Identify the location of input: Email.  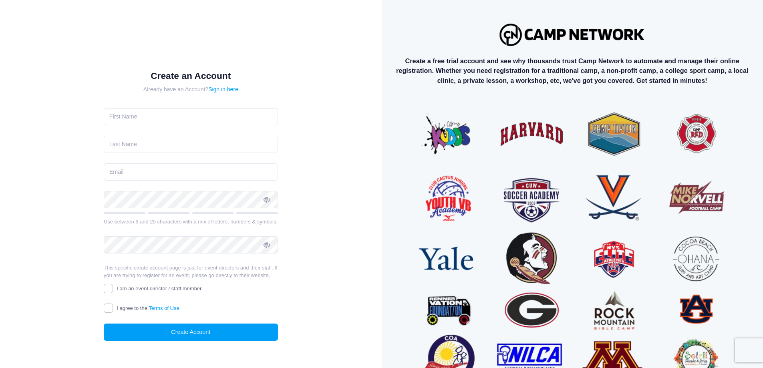
(191, 172).